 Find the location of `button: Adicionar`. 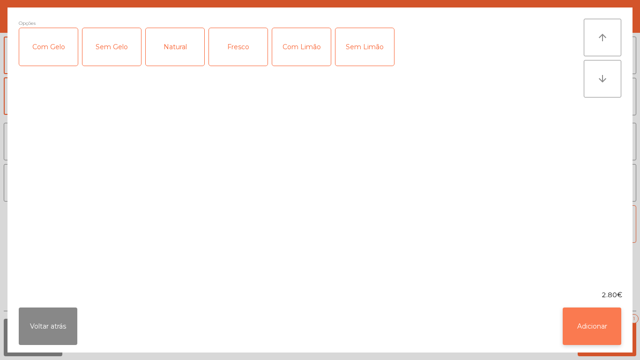

button: Adicionar is located at coordinates (592, 326).